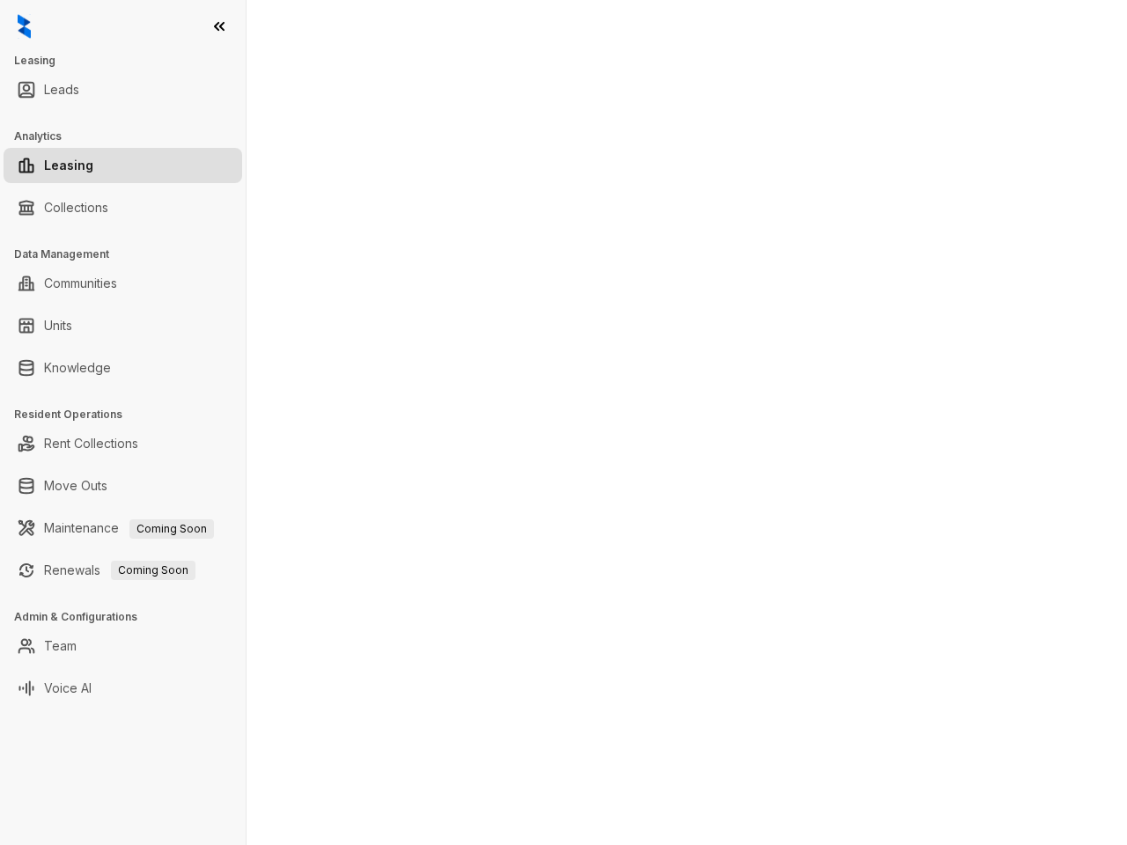  Describe the element at coordinates (122, 90) in the screenshot. I see `li: Leads` at that location.